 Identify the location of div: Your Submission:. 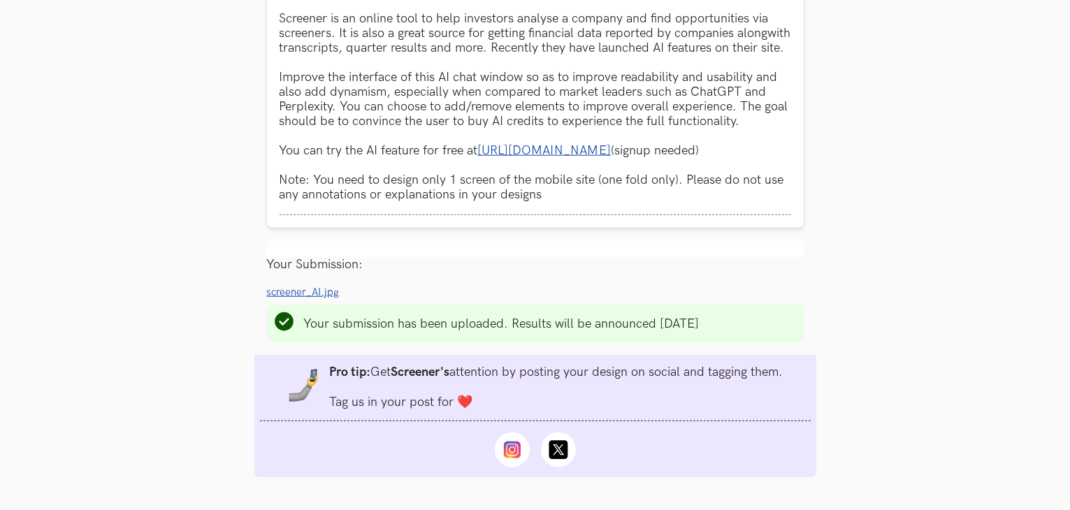
(535, 264).